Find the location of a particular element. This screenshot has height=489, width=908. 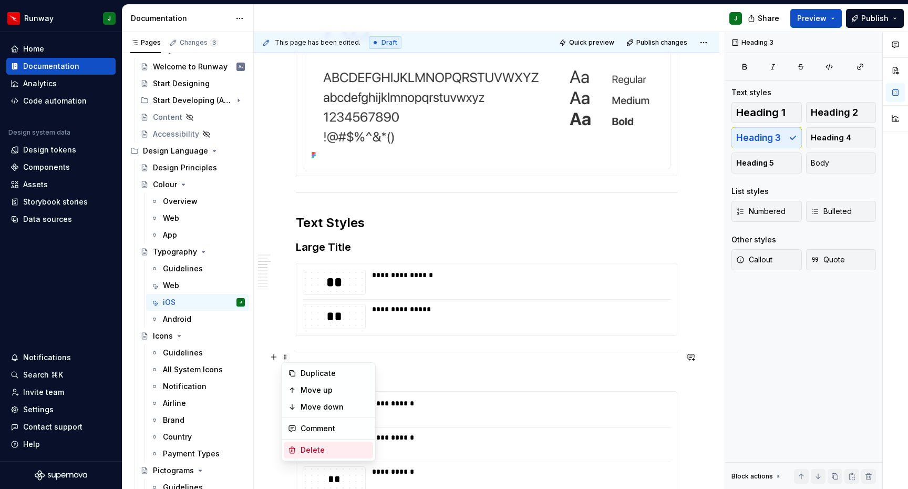

a: Storybook stories is located at coordinates (61, 202).